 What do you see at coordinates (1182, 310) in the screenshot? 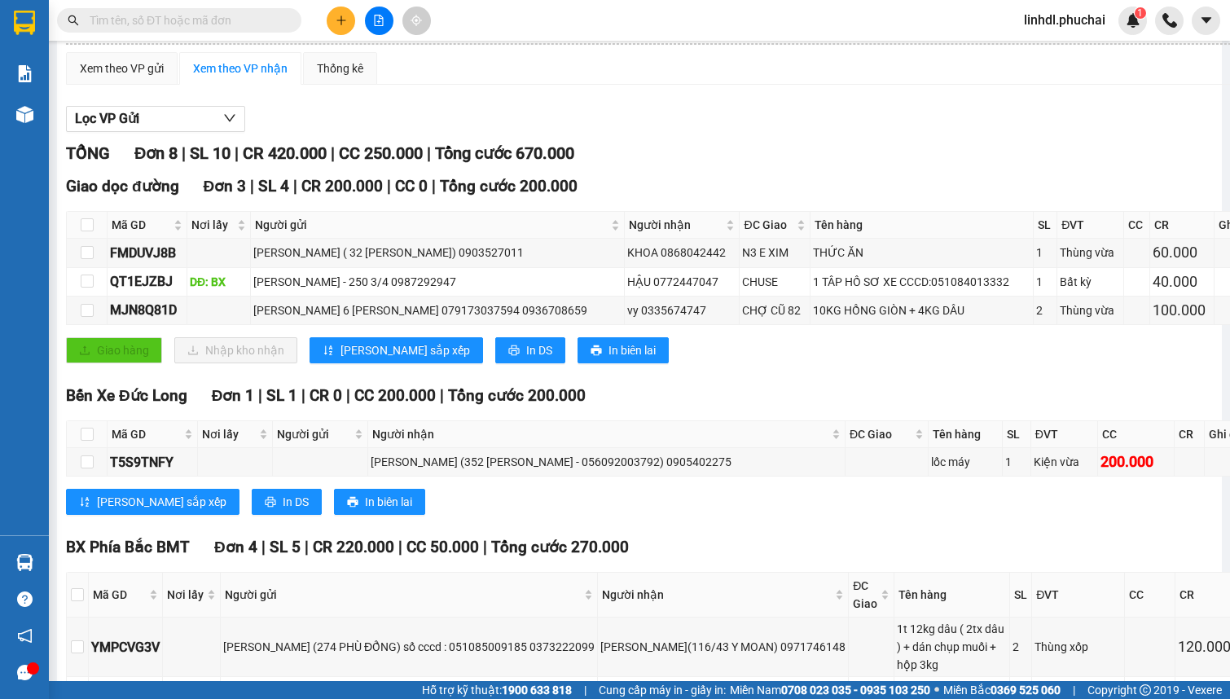
I see `div: 100.000` at bounding box center [1182, 310].